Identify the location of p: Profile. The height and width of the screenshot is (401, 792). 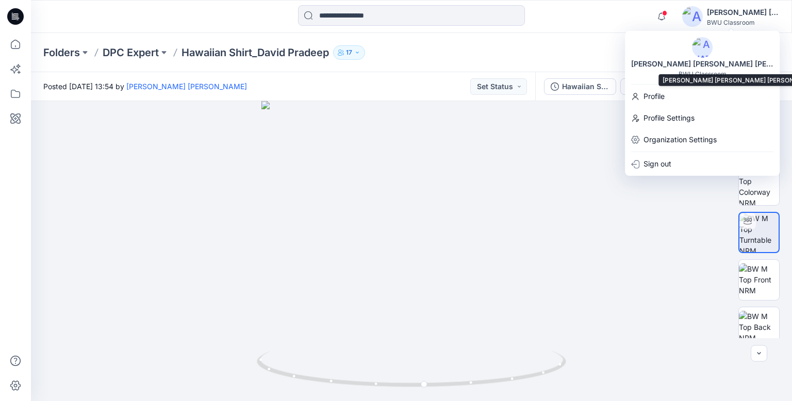
(654, 96).